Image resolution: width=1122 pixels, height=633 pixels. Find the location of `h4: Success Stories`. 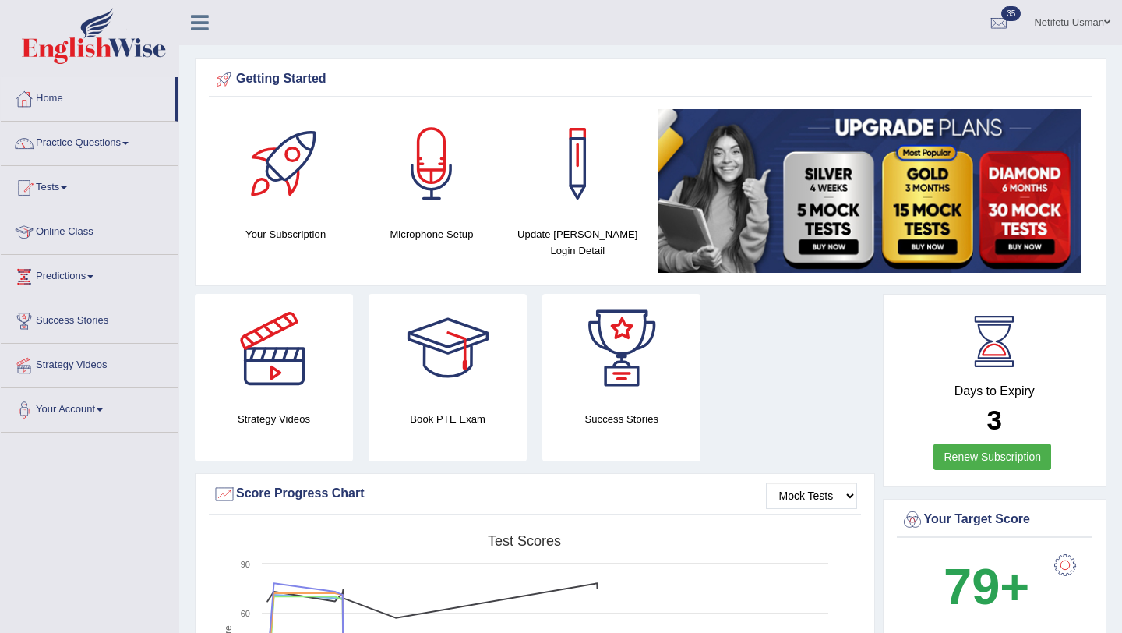

h4: Success Stories is located at coordinates (621, 418).